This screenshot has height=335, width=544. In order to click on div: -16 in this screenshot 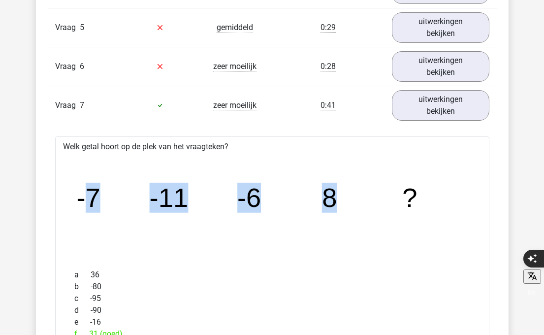, I will do `click(272, 322)`.